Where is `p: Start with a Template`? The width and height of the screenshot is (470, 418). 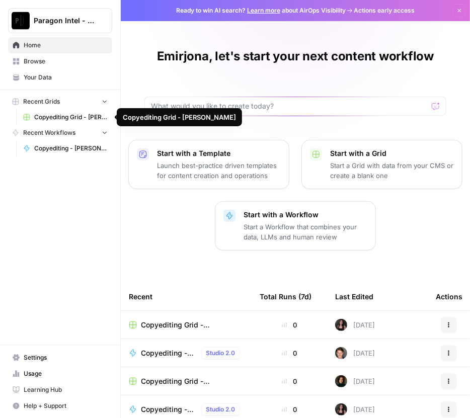
p: Start with a Template is located at coordinates (219, 154).